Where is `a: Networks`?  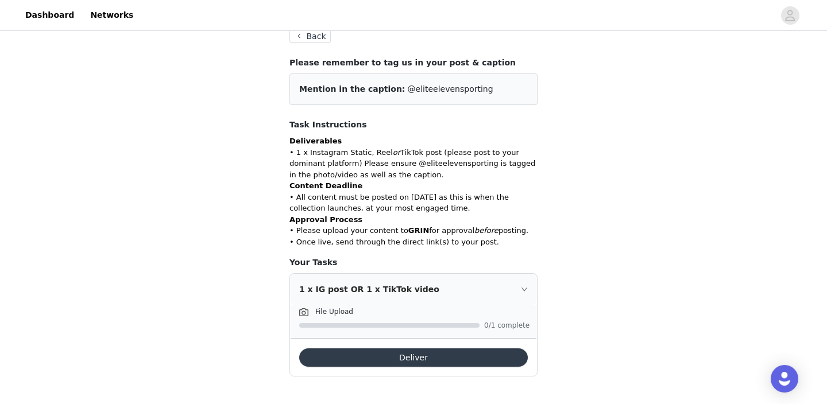
a: Networks is located at coordinates (111, 15).